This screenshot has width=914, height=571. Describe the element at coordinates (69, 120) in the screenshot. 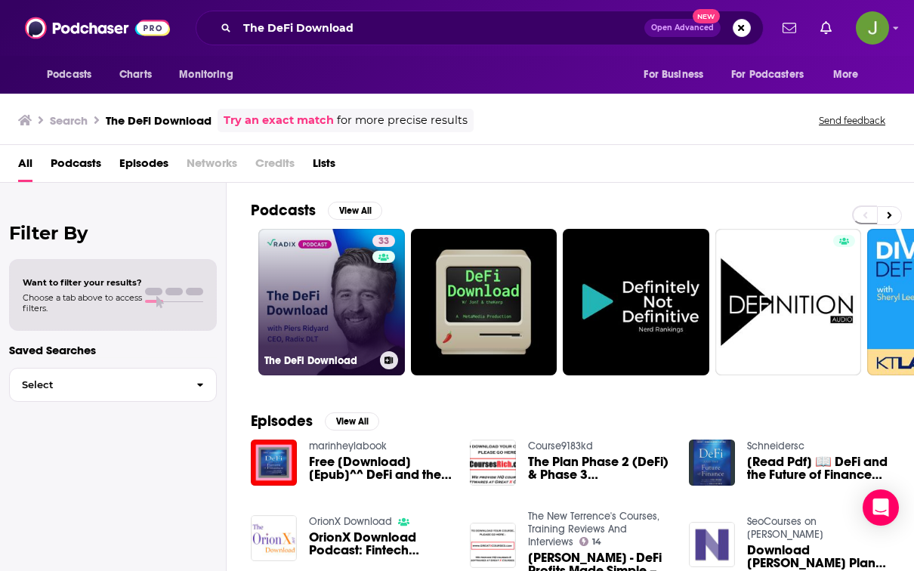

I see `h3: Search` at that location.